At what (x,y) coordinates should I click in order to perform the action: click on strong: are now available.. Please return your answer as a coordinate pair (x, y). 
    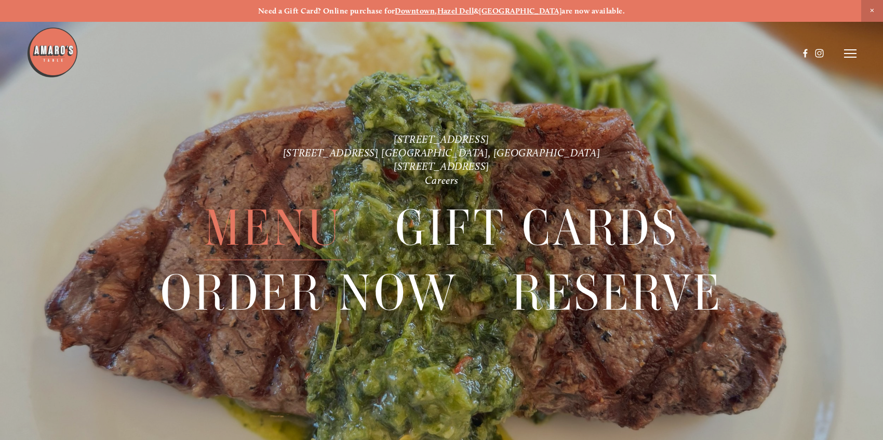
    Looking at the image, I should click on (593, 11).